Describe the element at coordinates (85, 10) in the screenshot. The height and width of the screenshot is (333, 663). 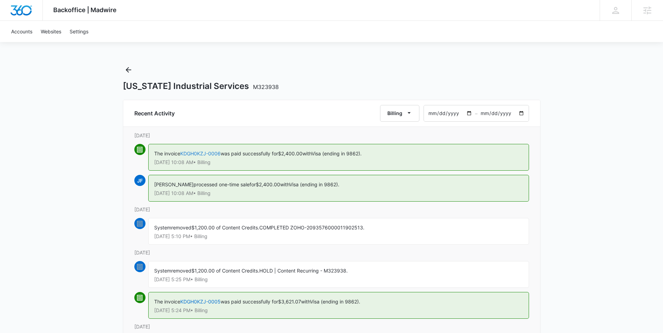
I see `span: Backoffice | Madwire` at that location.